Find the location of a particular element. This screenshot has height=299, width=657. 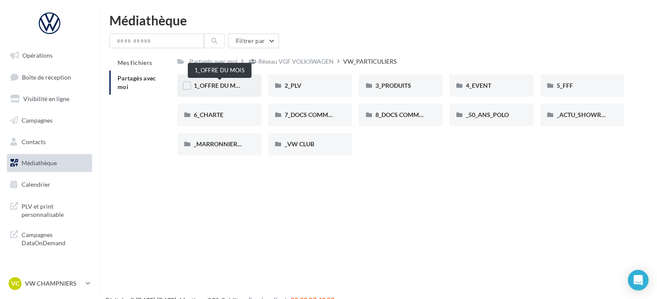

span: Partagés avec moi is located at coordinates (137, 82).